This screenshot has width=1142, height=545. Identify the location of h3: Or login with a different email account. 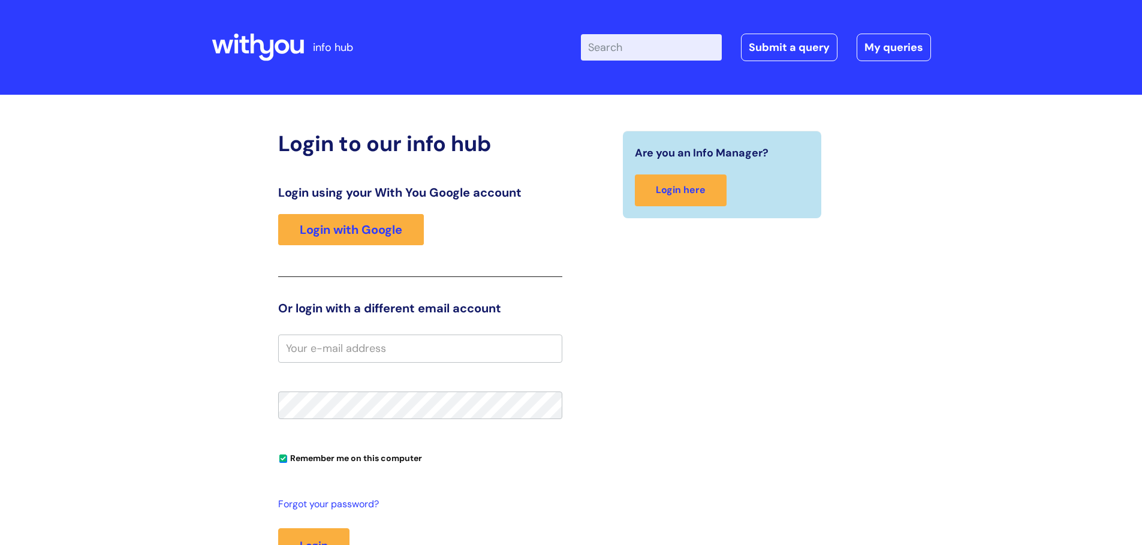
(420, 308).